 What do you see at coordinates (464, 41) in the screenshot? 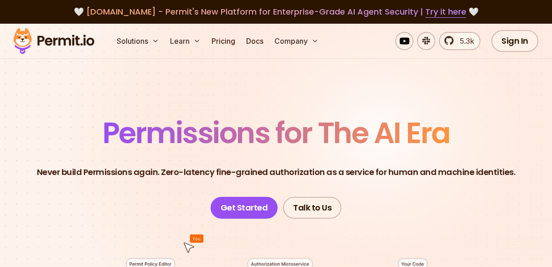
I see `span: 5.3k` at bounding box center [464, 41].